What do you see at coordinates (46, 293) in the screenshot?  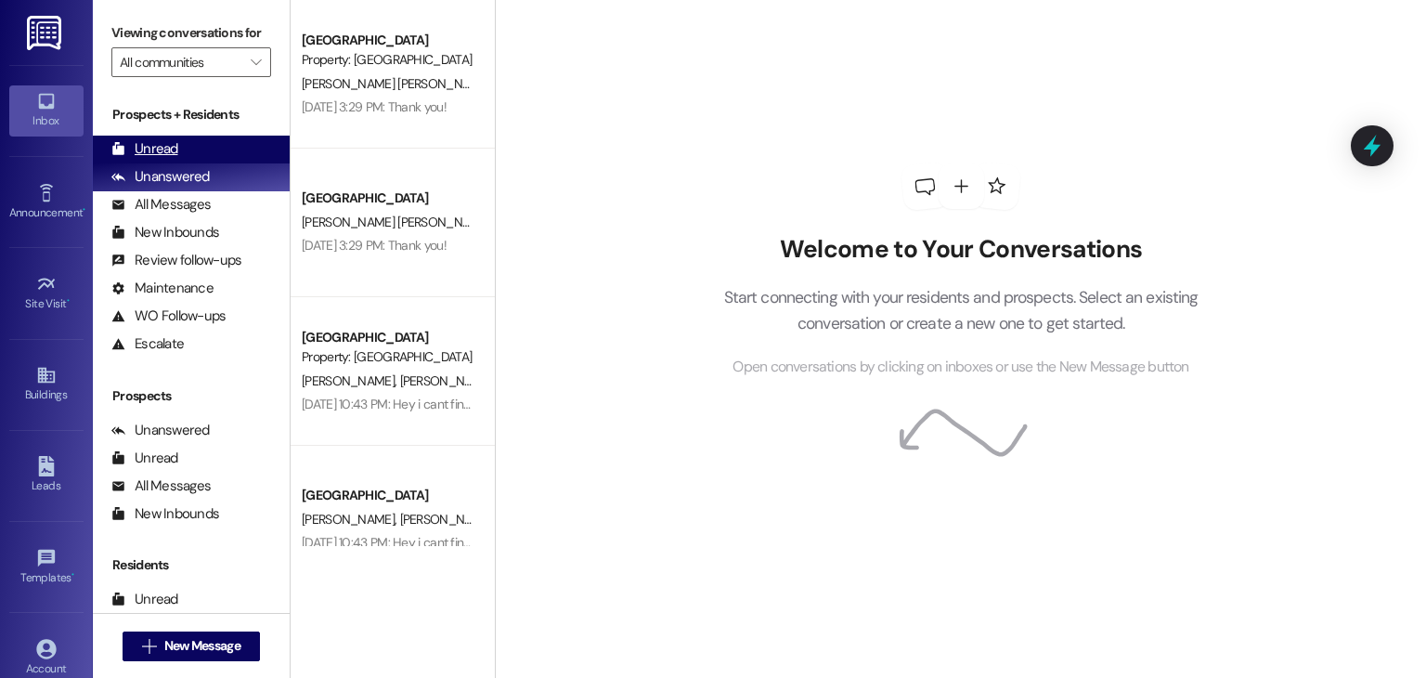 I see `a: Site Visit •` at bounding box center [46, 293].